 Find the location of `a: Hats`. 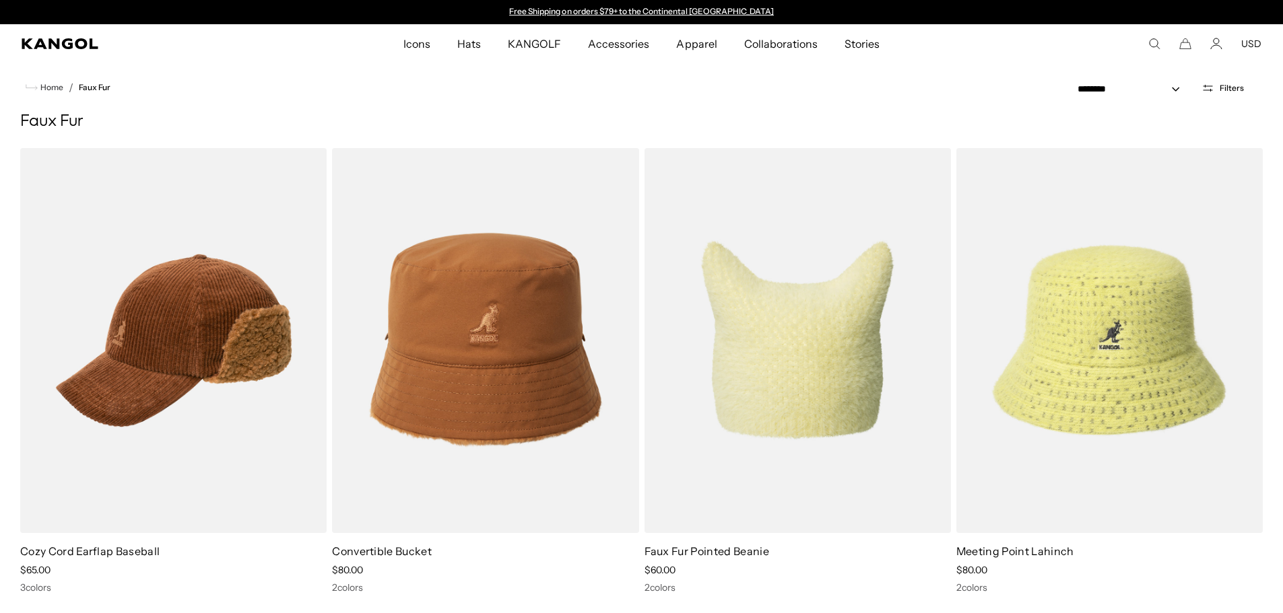

a: Hats is located at coordinates (469, 44).